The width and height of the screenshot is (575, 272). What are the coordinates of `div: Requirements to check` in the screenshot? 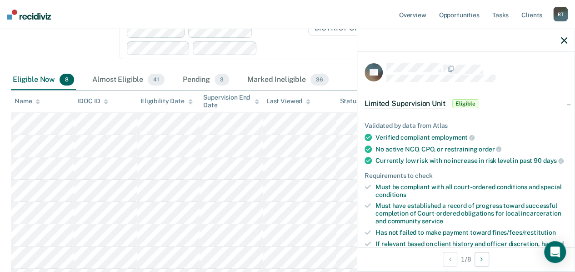 It's located at (466, 175).